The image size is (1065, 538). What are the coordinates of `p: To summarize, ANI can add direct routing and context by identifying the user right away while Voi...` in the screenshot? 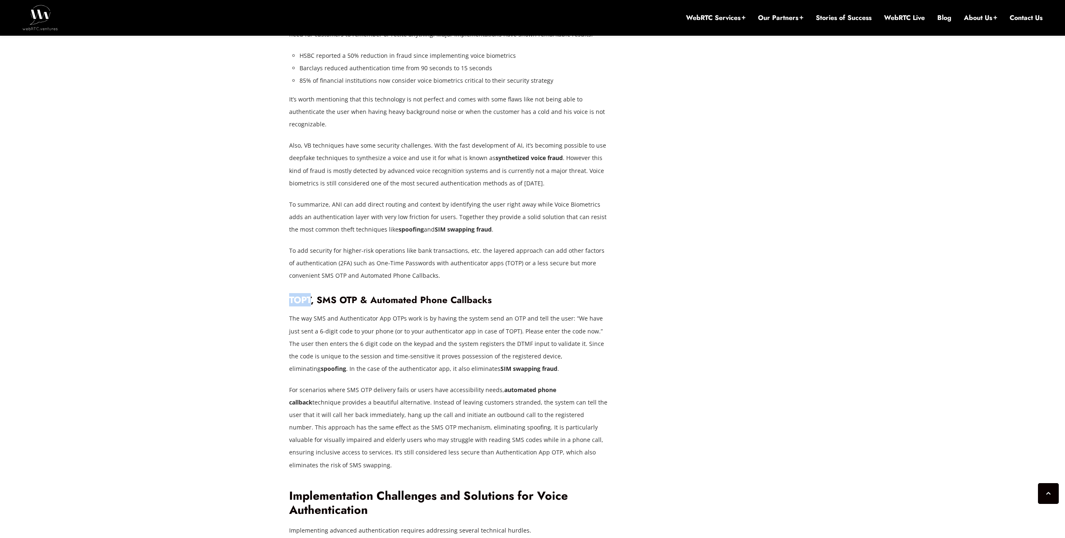 It's located at (449, 217).